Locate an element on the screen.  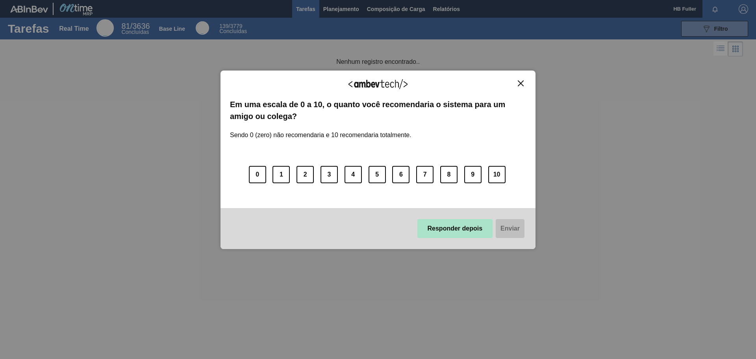
button: Responder depois is located at coordinates (455, 228).